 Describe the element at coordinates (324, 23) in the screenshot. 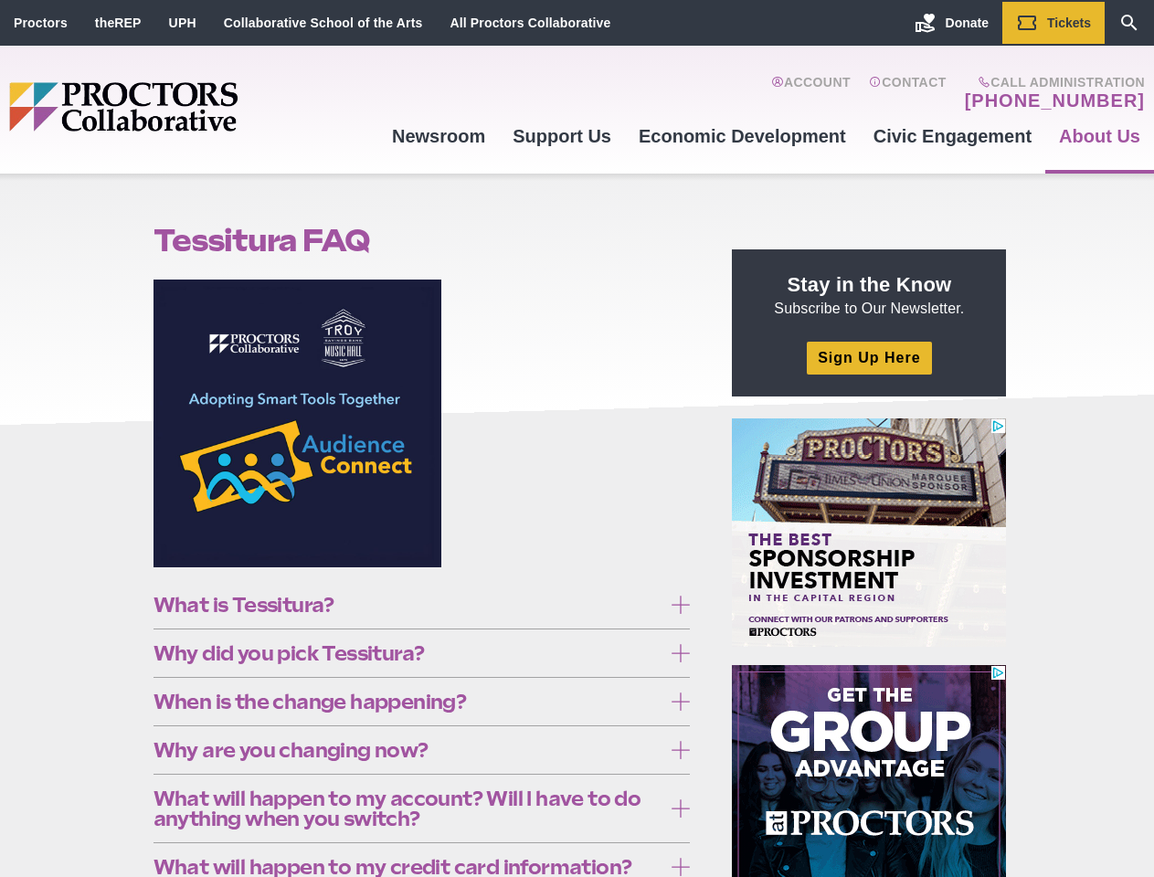

I see `a: Collaborative School of the Arts` at that location.